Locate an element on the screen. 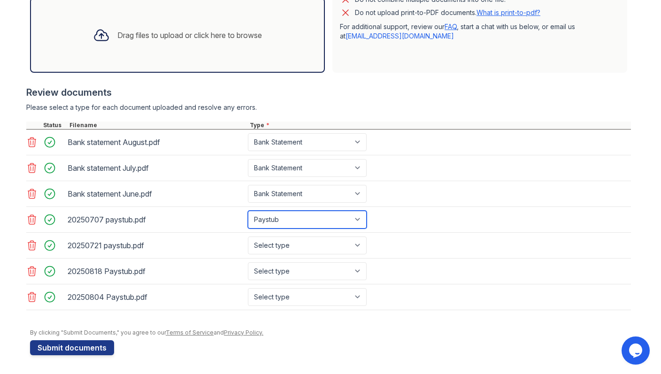 Image resolution: width=661 pixels, height=374 pixels. div: Please select a type for each document uploaded and resolve any errors. is located at coordinates (328, 107).